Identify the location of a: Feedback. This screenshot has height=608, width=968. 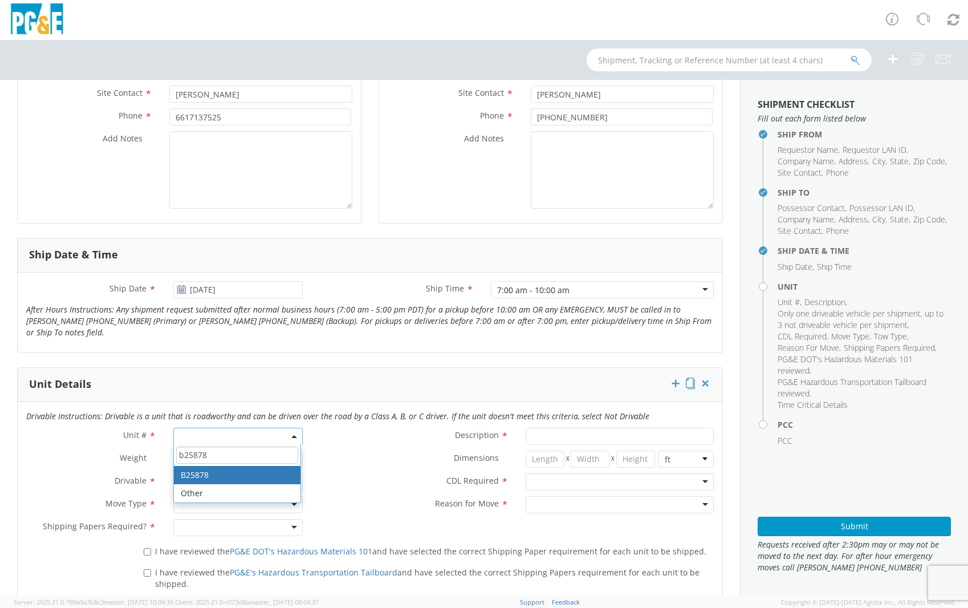
(566, 601).